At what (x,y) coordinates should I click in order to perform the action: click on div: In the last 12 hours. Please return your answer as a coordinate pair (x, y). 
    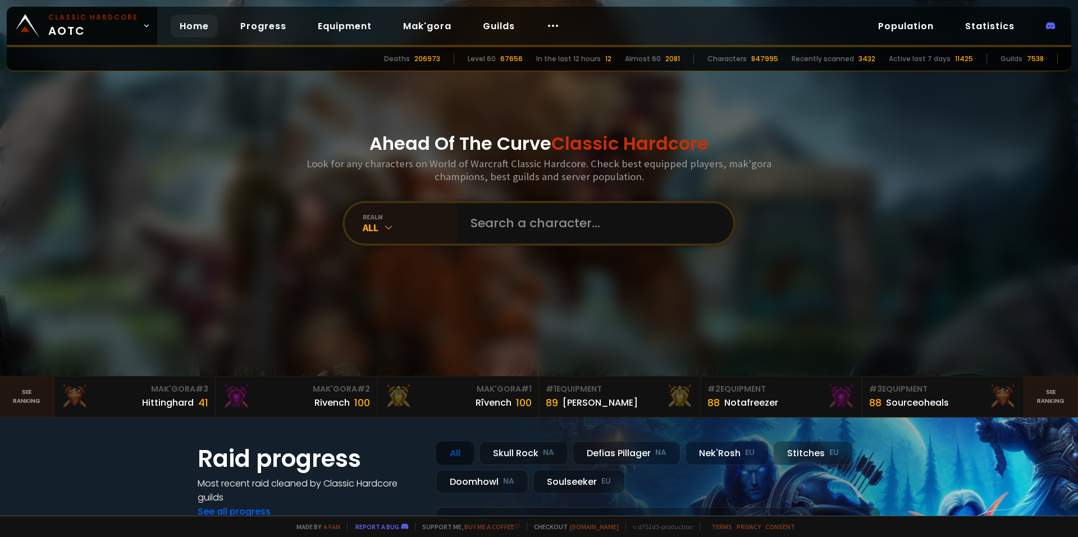
    Looking at the image, I should click on (568, 59).